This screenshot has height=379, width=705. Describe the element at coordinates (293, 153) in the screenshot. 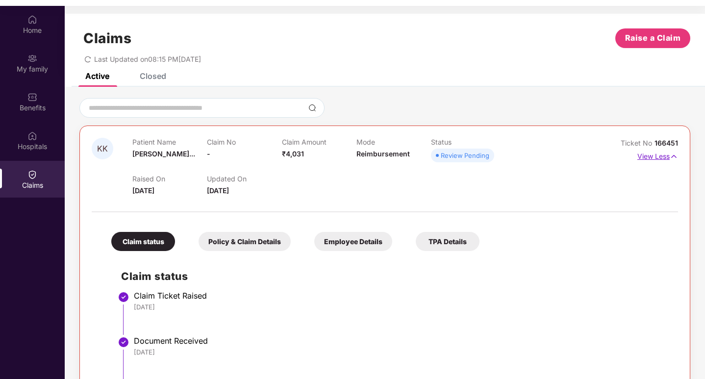

I see `span: ₹4,031` at that location.